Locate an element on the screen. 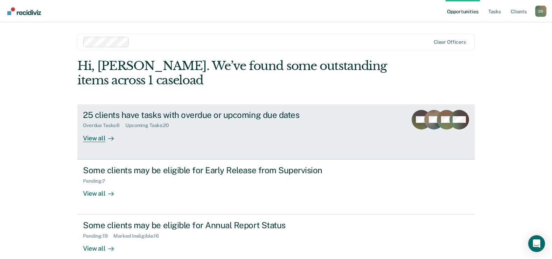 The width and height of the screenshot is (552, 259). button: Profile dropdown button is located at coordinates (540, 11).